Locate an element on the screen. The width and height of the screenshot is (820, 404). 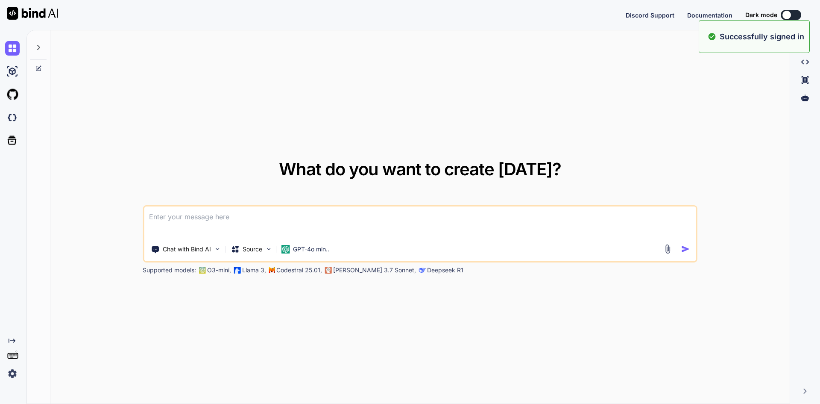
img: Llama2 is located at coordinates (237, 270).